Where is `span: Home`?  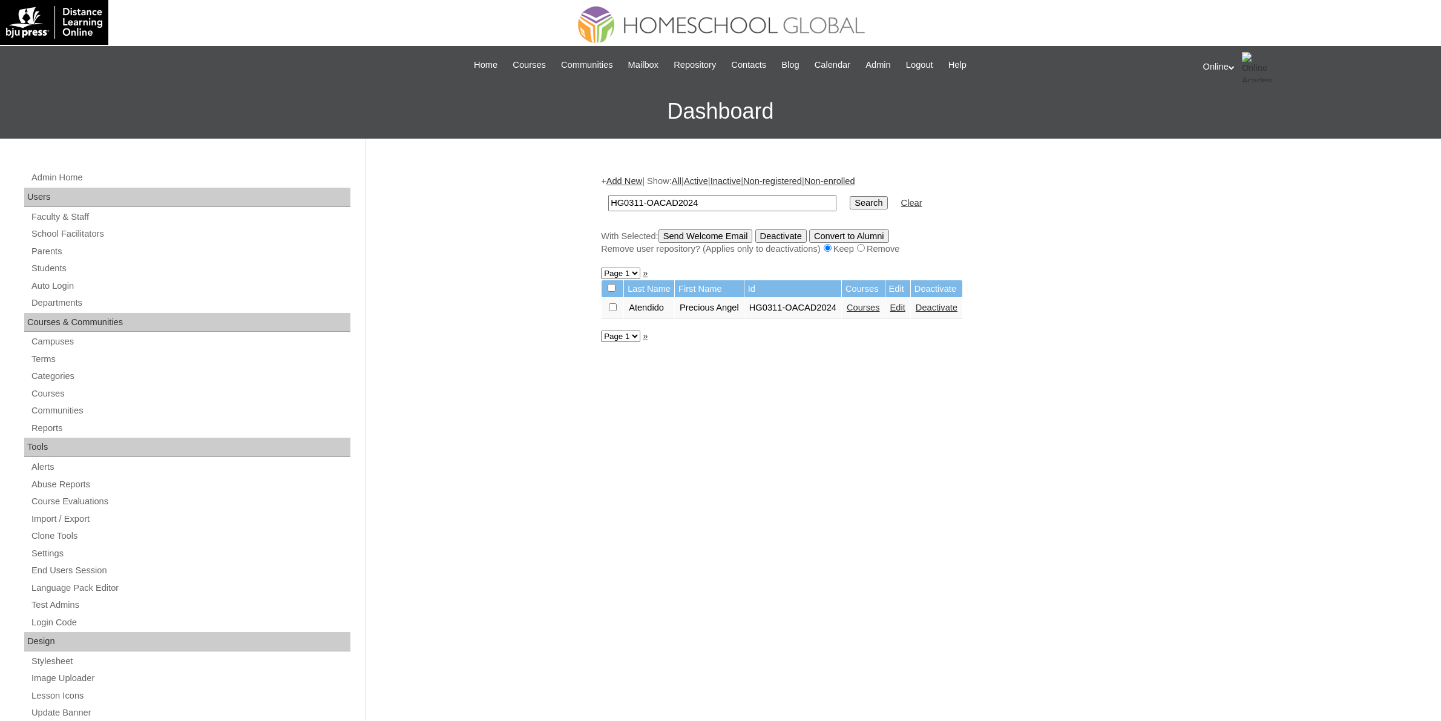
span: Home is located at coordinates (485, 65).